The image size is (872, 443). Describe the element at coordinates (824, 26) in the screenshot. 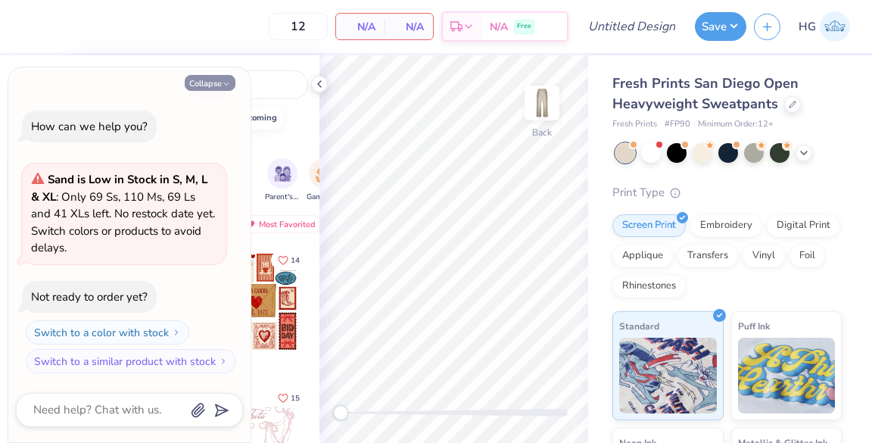

I see `a: HG` at that location.